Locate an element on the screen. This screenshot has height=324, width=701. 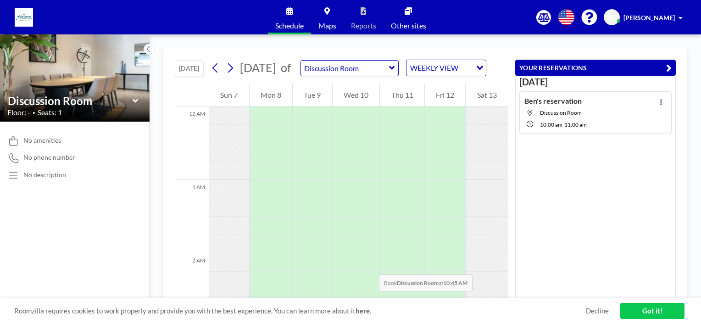
span: BT is located at coordinates (611, 17).